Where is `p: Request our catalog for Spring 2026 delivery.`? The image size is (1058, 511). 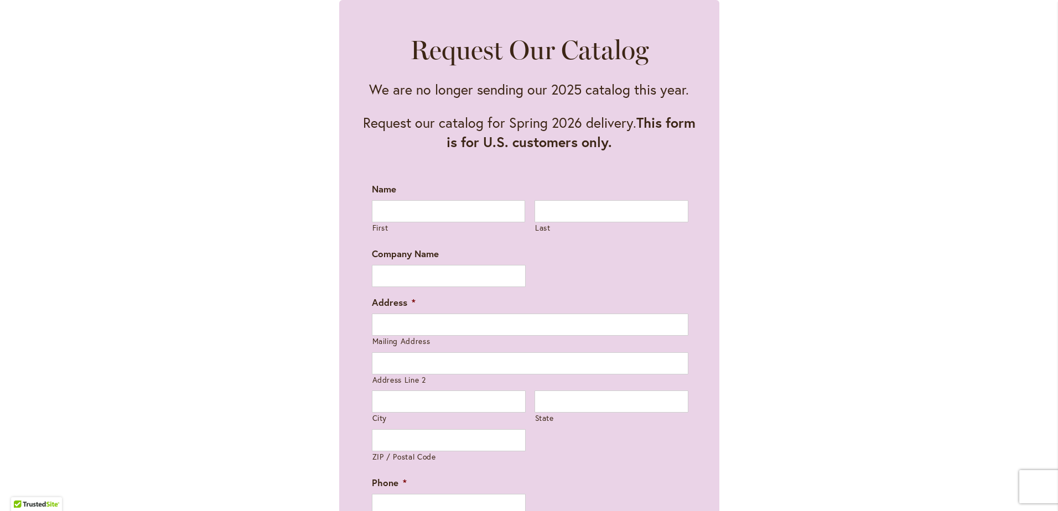 p: Request our catalog for Spring 2026 delivery. is located at coordinates (529, 132).